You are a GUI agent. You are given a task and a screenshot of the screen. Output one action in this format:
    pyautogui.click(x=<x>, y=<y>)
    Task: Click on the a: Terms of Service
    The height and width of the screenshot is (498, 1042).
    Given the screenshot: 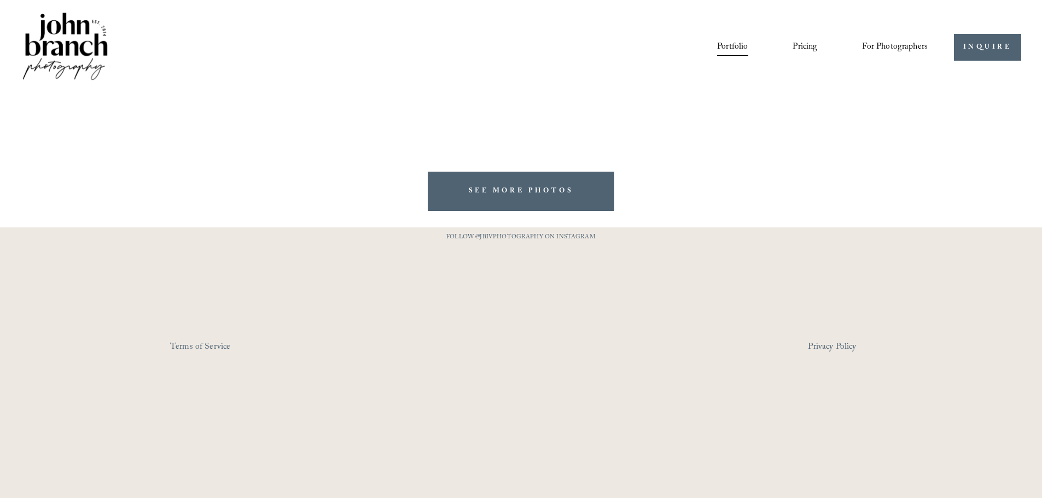 What is the action you would take?
    pyautogui.click(x=234, y=347)
    